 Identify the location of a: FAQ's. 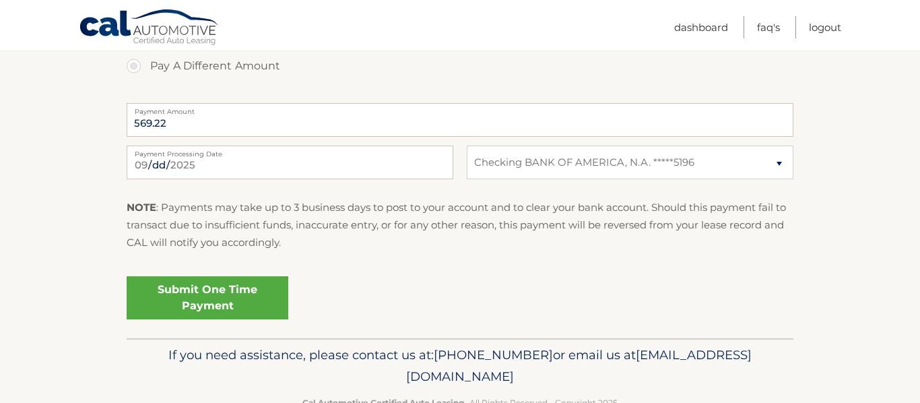
(768, 27).